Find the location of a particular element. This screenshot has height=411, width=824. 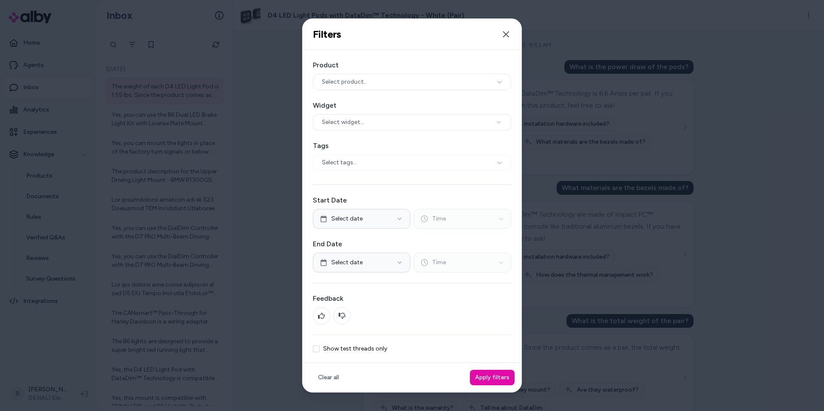

label: Show test threads only is located at coordinates (355, 349).